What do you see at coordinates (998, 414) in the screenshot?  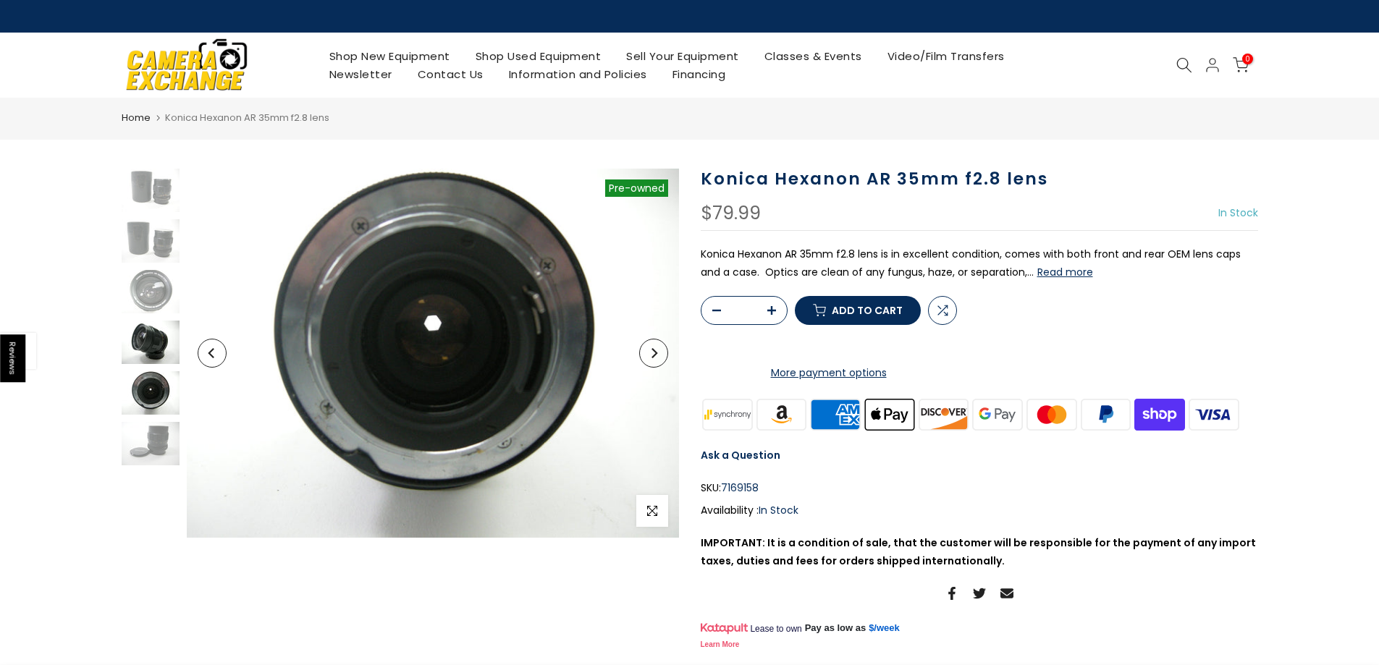 I see `img: google pay` at bounding box center [998, 414].